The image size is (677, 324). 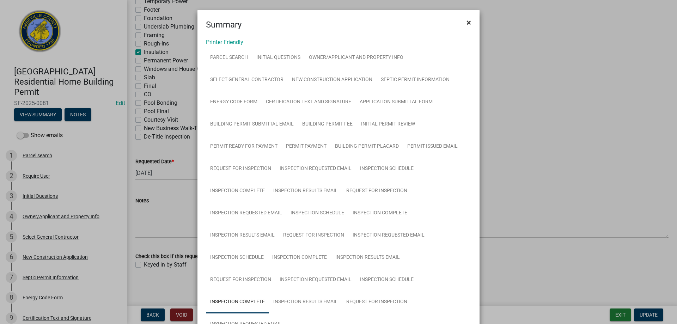 What do you see at coordinates (225, 42) in the screenshot?
I see `a: Printer Friendly` at bounding box center [225, 42].